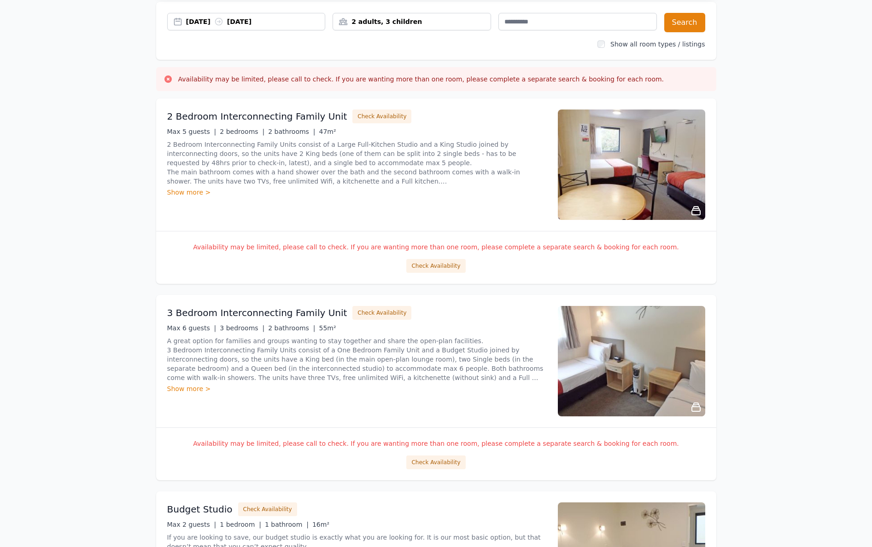 The height and width of the screenshot is (547, 872). What do you see at coordinates (286, 525) in the screenshot?
I see `span: 1 bathroom |` at bounding box center [286, 525].